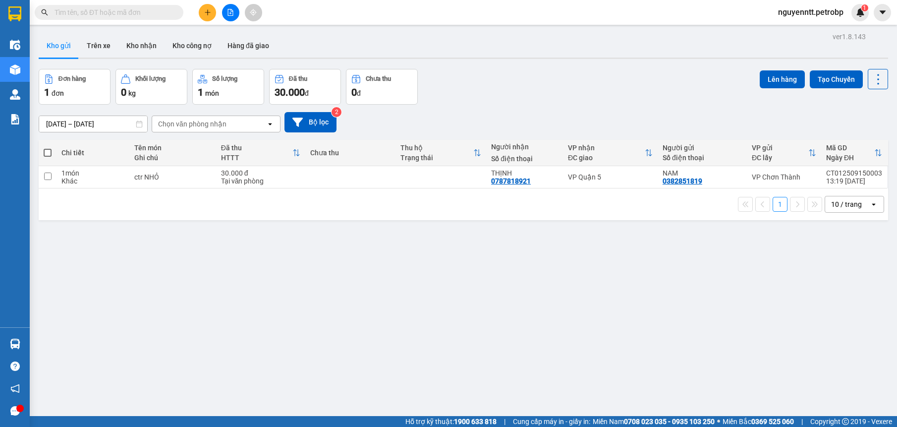 The height and width of the screenshot is (427, 897). What do you see at coordinates (93, 173) in the screenshot?
I see `div: 1 món` at bounding box center [93, 173].